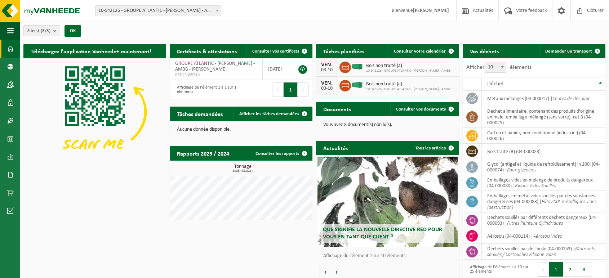  Describe the element at coordinates (572, 51) in the screenshot. I see `a: Demander un transport` at that location.